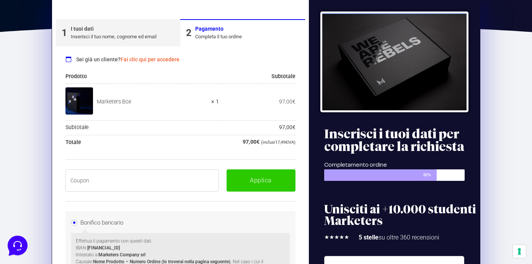 This screenshot has height=264, width=532. I want to click on p: Home, so click(29, 207).